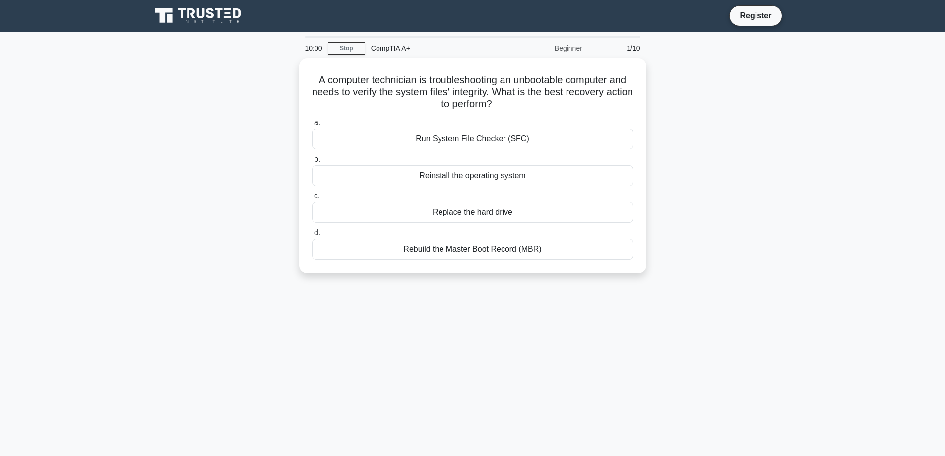 This screenshot has height=456, width=945. What do you see at coordinates (317, 196) in the screenshot?
I see `span: c.` at bounding box center [317, 196].